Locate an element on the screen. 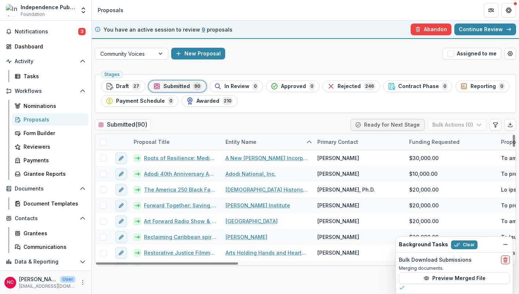  button: More is located at coordinates (83, 283).